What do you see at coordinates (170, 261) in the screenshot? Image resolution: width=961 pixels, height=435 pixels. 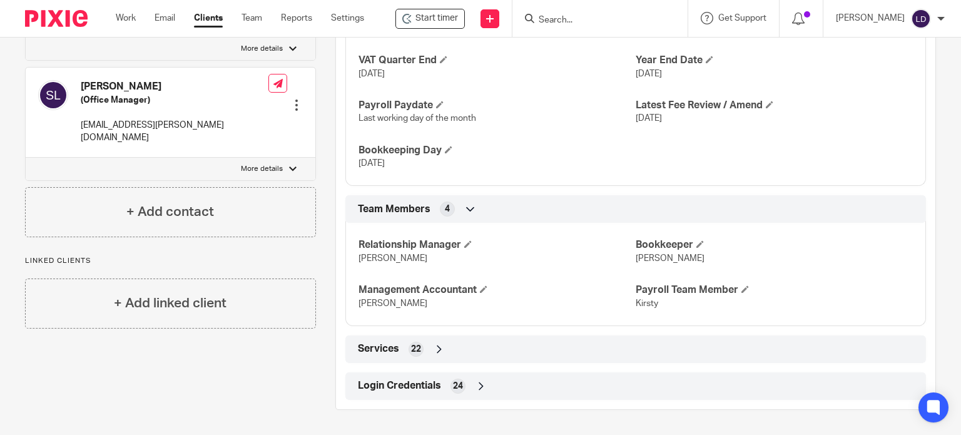 I see `p: Linked clients` at bounding box center [170, 261].